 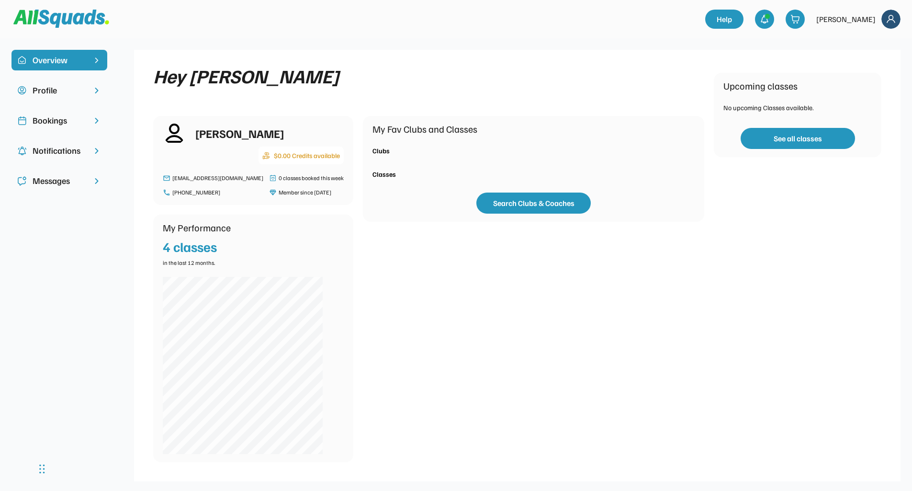 What do you see at coordinates (22, 60) in the screenshot?
I see `img: home-smile.svg` at bounding box center [22, 60].